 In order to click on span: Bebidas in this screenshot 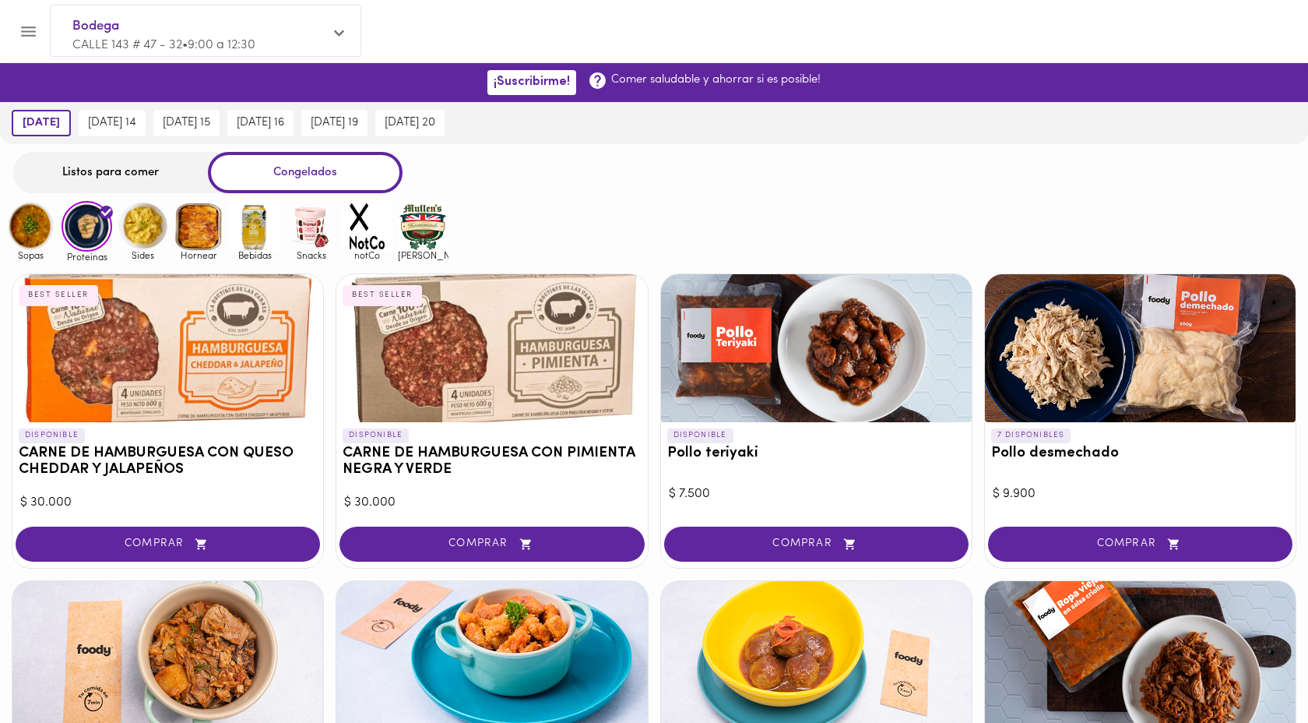, I will do `click(255, 255)`.